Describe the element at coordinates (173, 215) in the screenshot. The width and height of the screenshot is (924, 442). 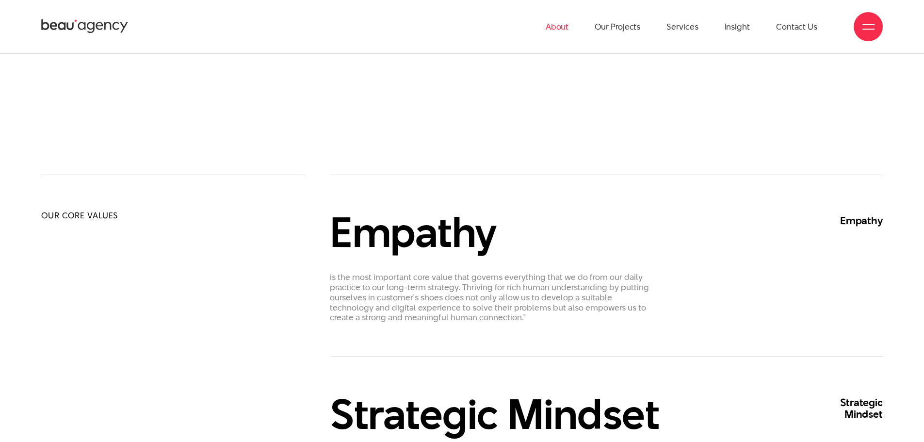
I see `h2: Our Core Values` at that location.